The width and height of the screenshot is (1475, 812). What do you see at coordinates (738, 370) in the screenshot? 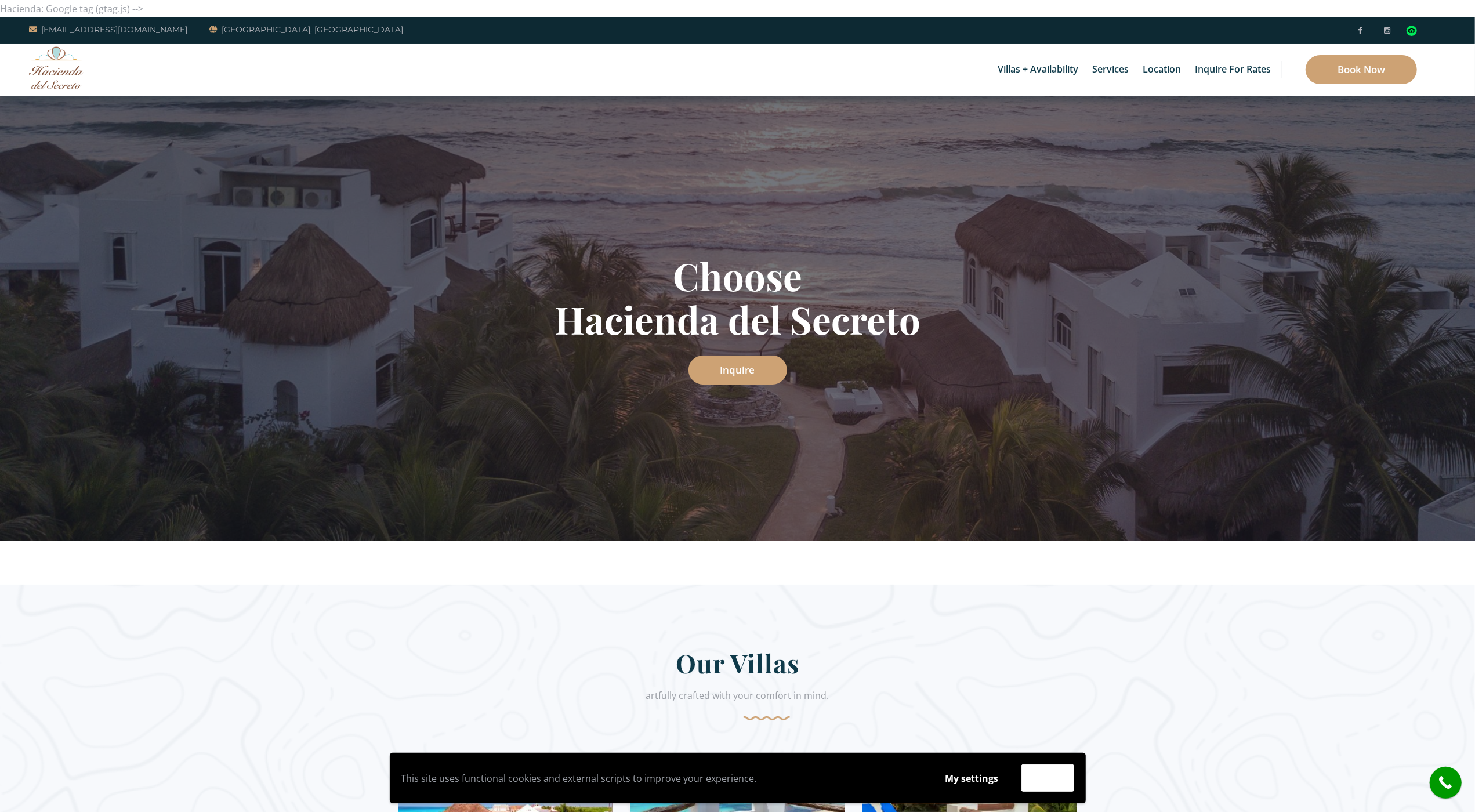
I see `a: Inquire` at bounding box center [738, 370].